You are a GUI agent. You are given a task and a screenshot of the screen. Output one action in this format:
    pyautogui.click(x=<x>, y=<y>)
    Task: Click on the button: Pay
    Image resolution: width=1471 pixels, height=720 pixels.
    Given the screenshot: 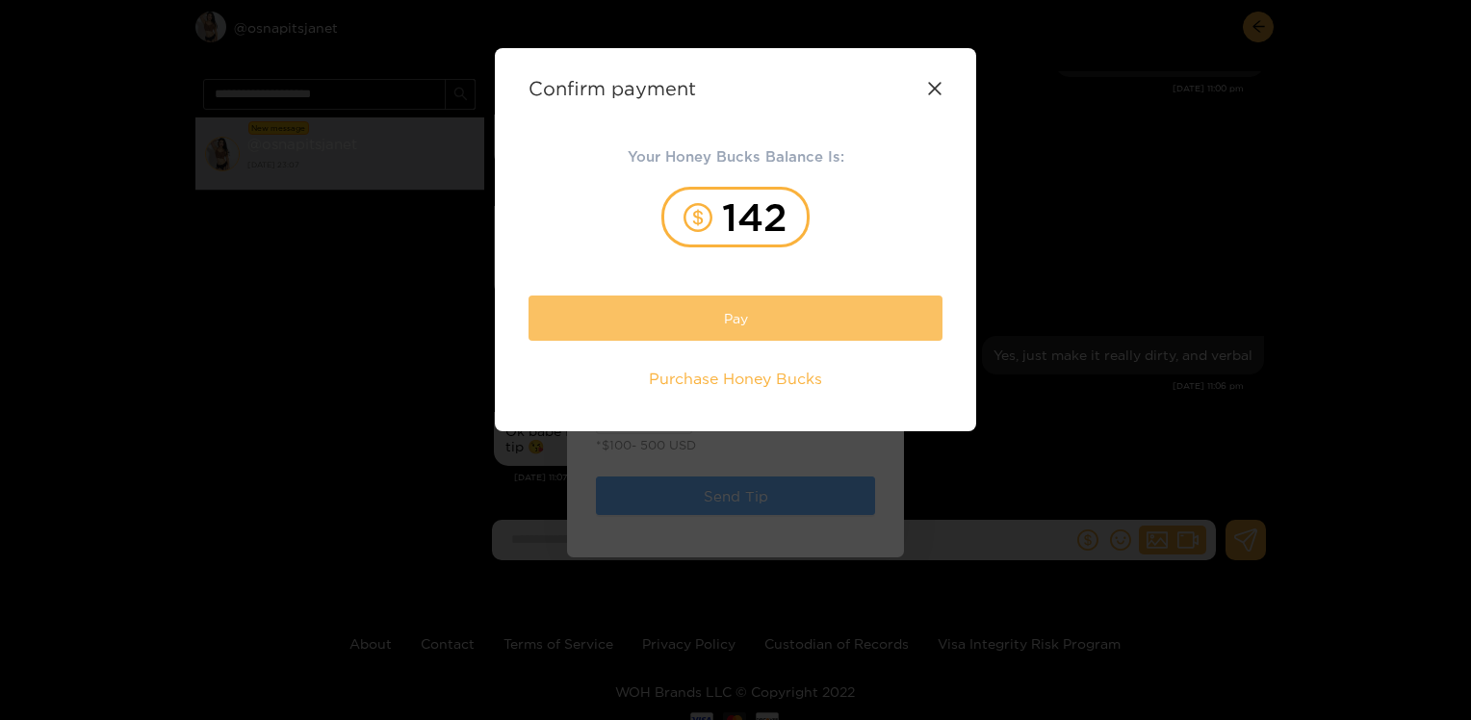 What is the action you would take?
    pyautogui.click(x=736, y=318)
    